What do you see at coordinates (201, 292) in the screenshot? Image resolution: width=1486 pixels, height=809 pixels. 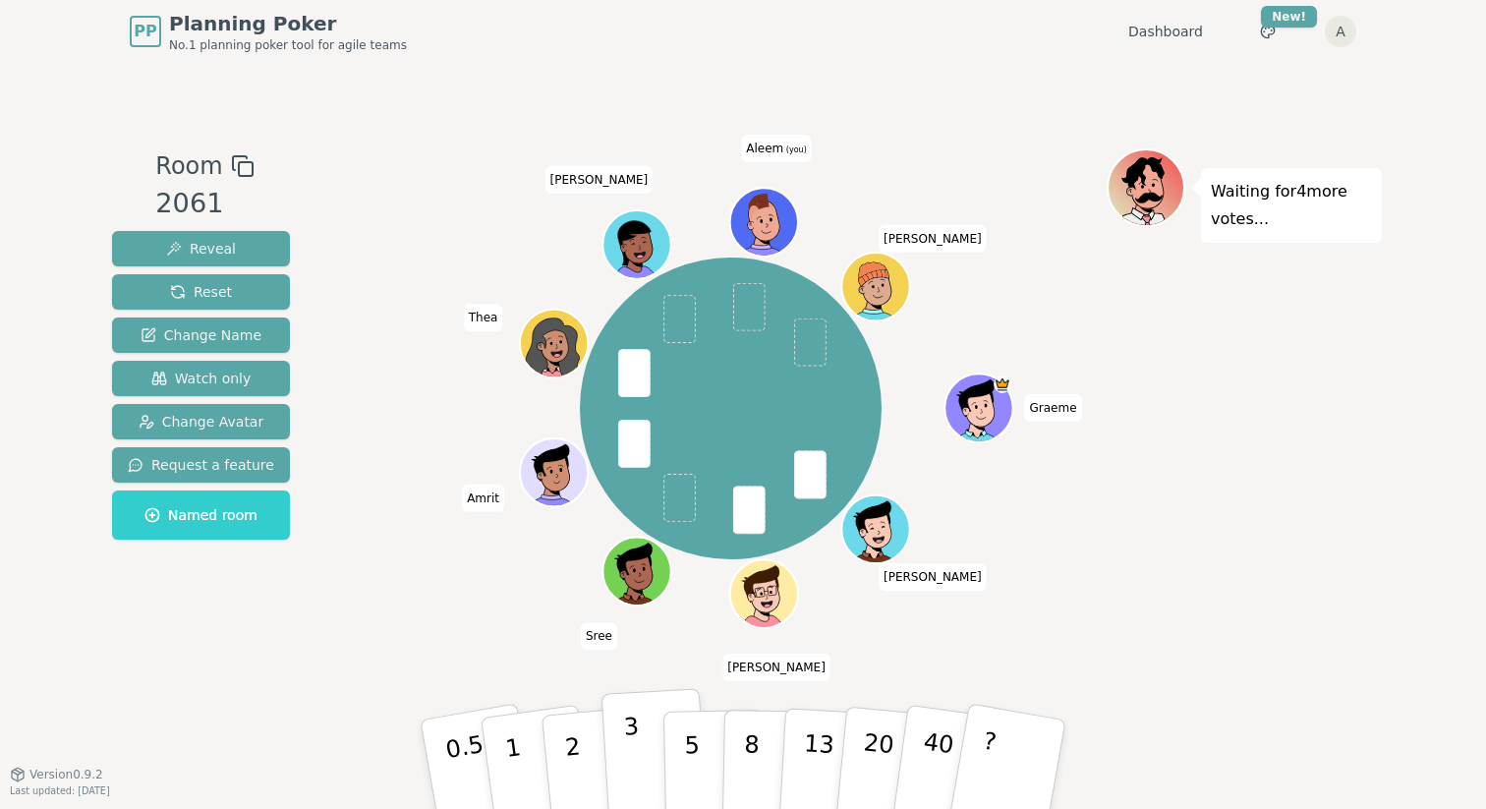 I see `span: Reset` at bounding box center [201, 292].